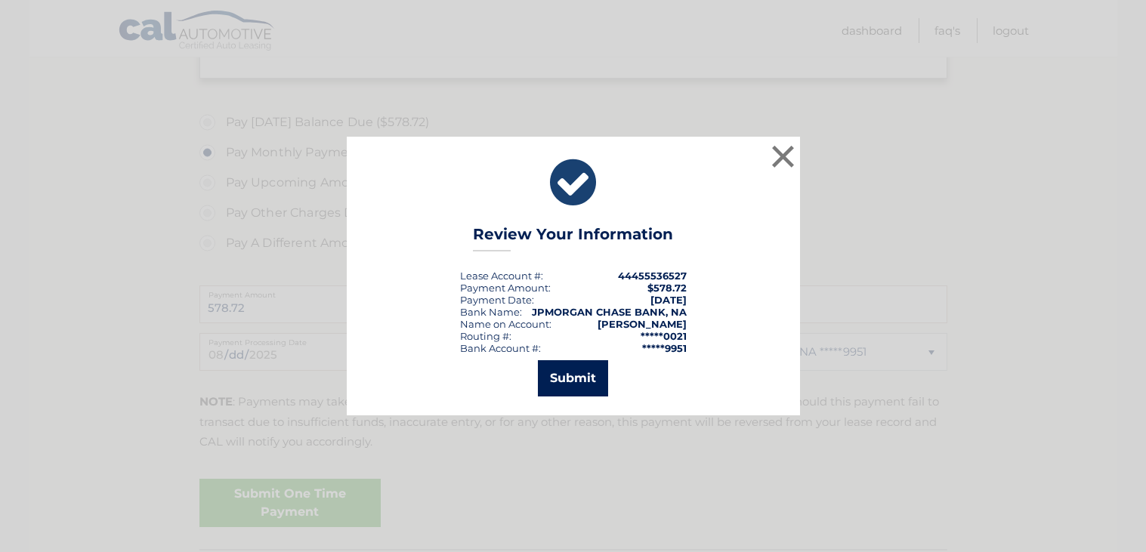 This screenshot has width=1146, height=552. I want to click on div: Routing #:, so click(486, 336).